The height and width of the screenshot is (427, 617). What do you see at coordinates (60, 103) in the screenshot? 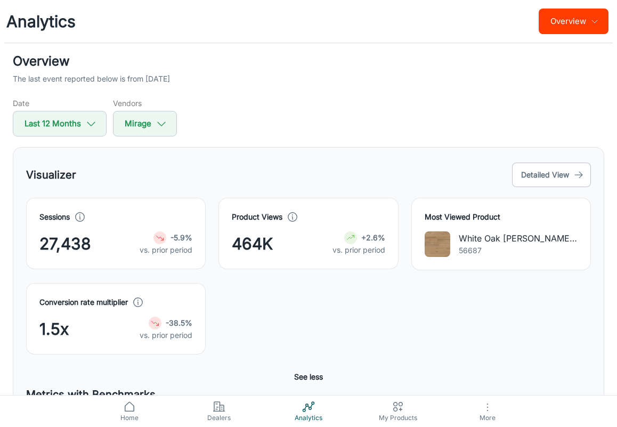
I see `h5: Date` at bounding box center [60, 103].